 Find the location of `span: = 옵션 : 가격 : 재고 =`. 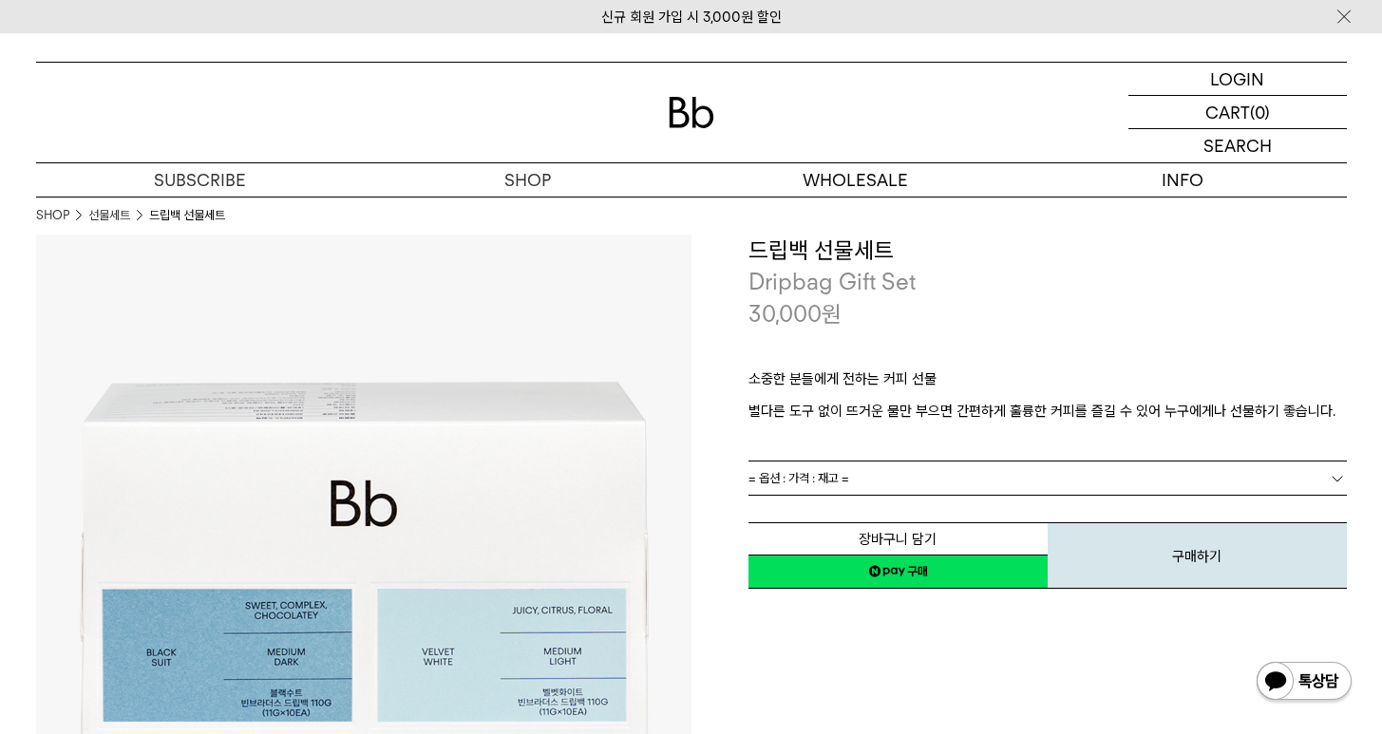

span: = 옵션 : 가격 : 재고 = is located at coordinates (799, 478).